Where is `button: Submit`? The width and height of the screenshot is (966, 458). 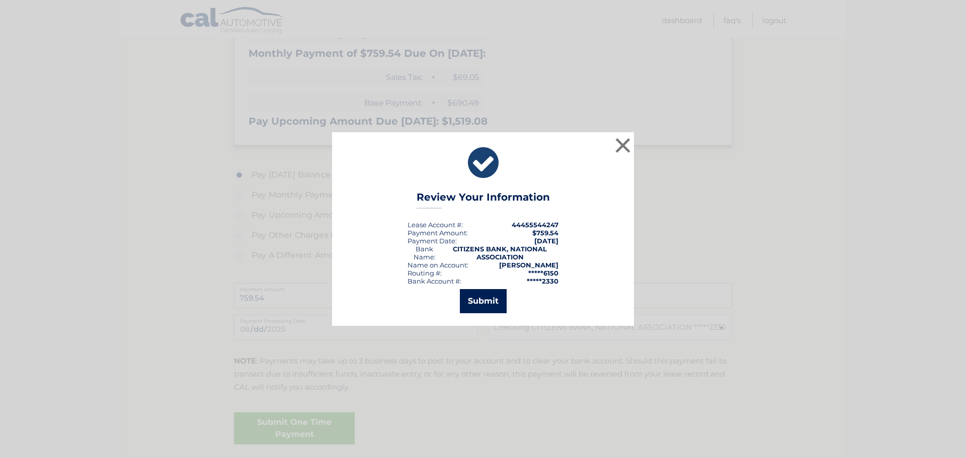
button: Submit is located at coordinates (483, 301).